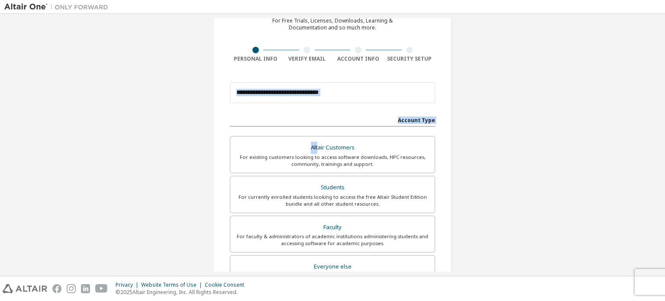  I want to click on div: Altair Customers, so click(333, 148).